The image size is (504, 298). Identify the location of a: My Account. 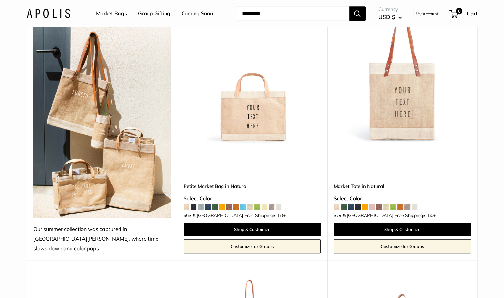
(427, 14).